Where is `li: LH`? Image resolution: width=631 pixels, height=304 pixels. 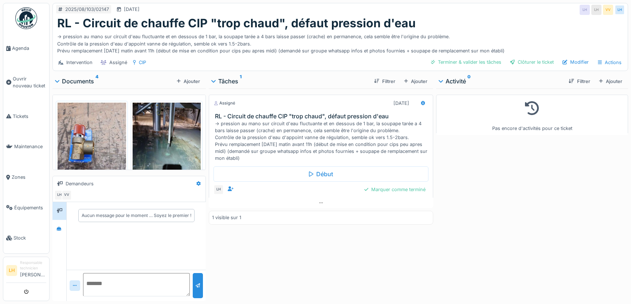 li: LH is located at coordinates (12, 271).